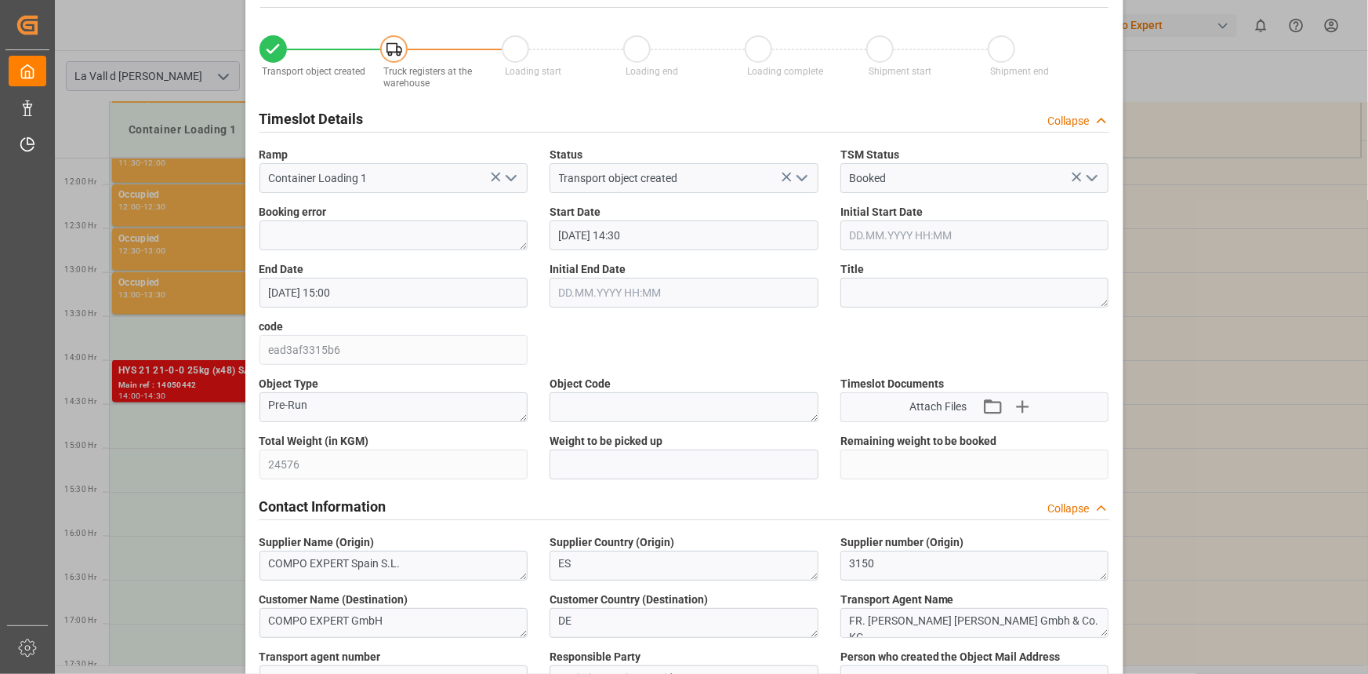 Image resolution: width=1368 pixels, height=674 pixels. Describe the element at coordinates (394, 623) in the screenshot. I see `textarea: COMPO EXPERT GmbH` at that location.